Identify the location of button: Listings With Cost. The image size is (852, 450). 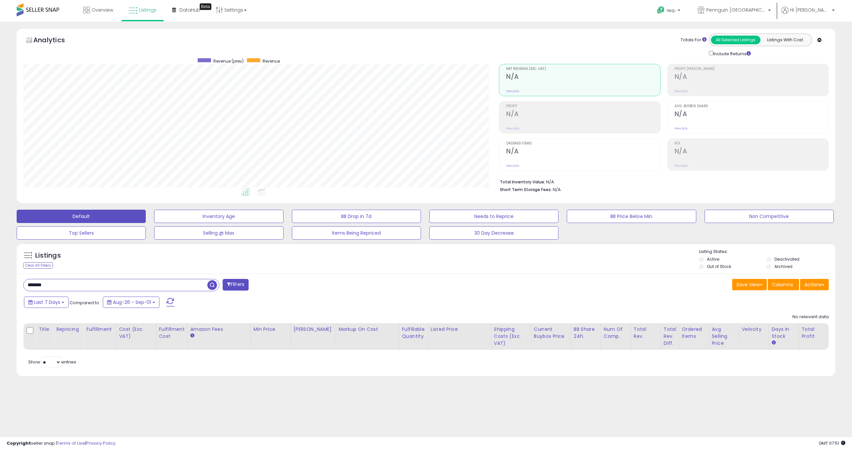
(784, 40).